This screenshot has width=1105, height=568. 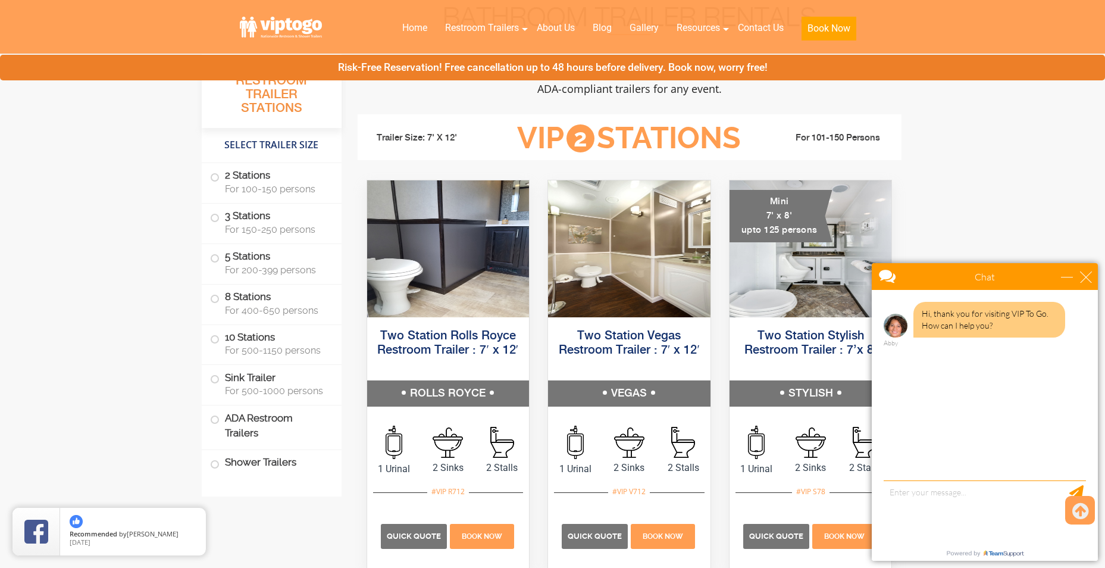 I want to click on span: Recommended, so click(x=93, y=533).